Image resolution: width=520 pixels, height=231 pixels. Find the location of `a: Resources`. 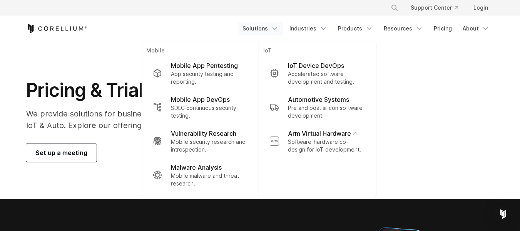

a: Resources is located at coordinates (403, 28).